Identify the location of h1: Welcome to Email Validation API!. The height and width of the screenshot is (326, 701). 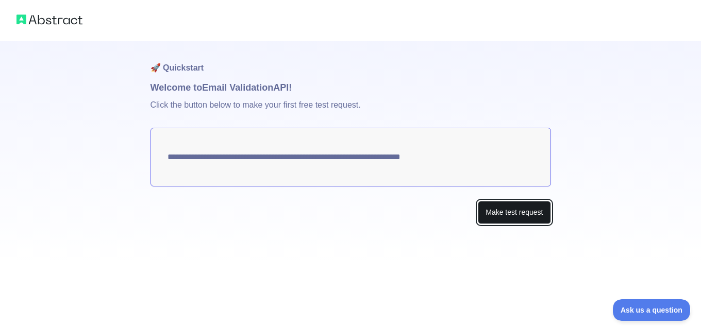
(350, 88).